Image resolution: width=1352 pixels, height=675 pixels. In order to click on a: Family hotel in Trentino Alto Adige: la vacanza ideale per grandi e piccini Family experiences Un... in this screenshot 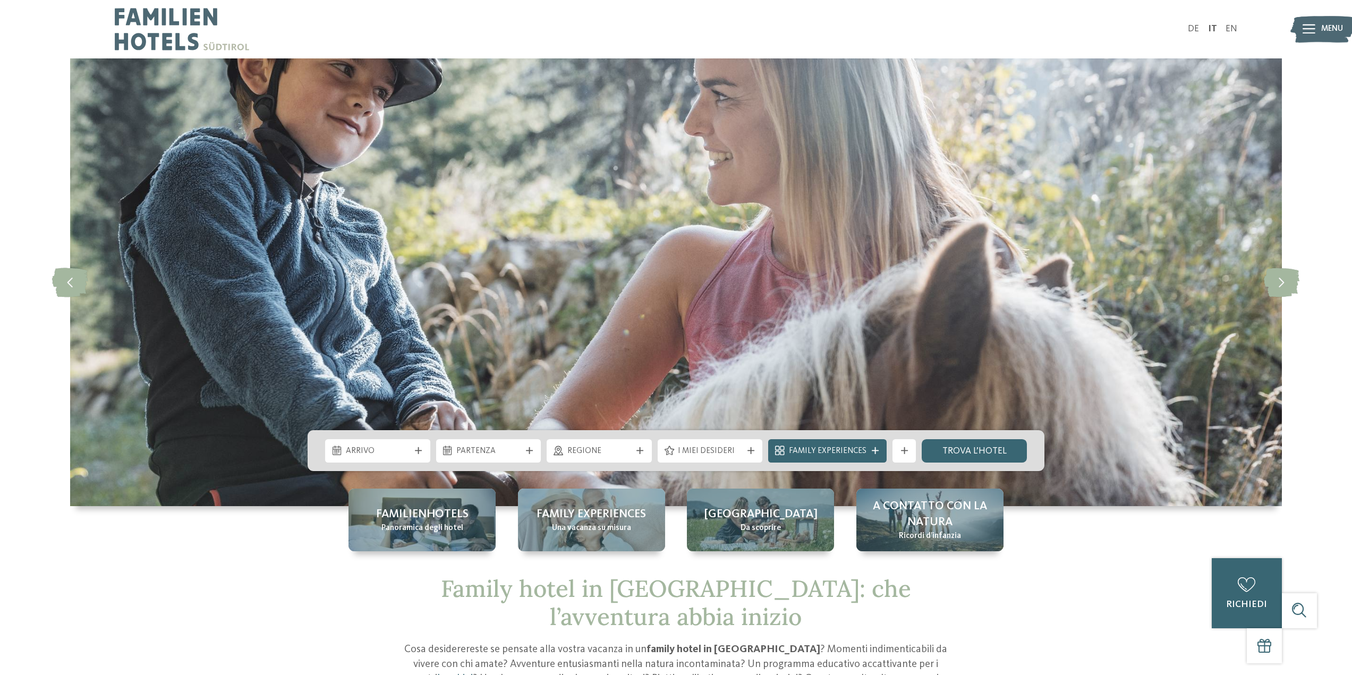, I will do `click(591, 520)`.